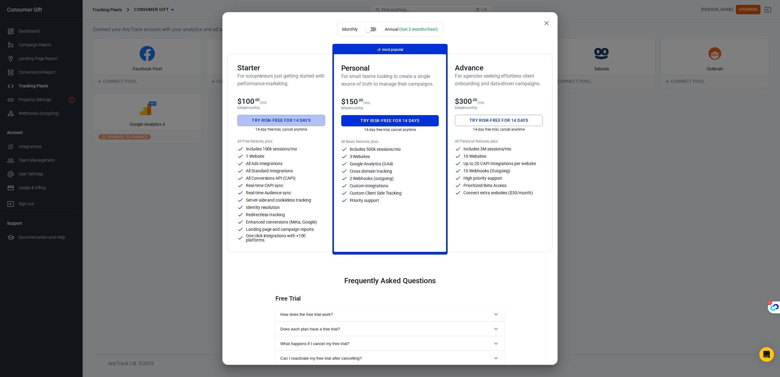 This screenshot has height=377, width=780. Describe the element at coordinates (369, 186) in the screenshot. I see `p: Custom integrations` at that location.